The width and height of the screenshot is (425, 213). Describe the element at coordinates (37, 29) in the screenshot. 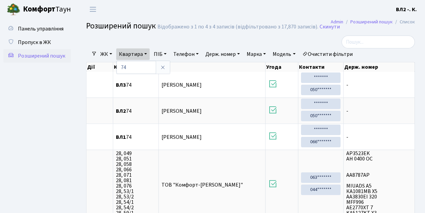

I see `a: Панель управління` at that location.